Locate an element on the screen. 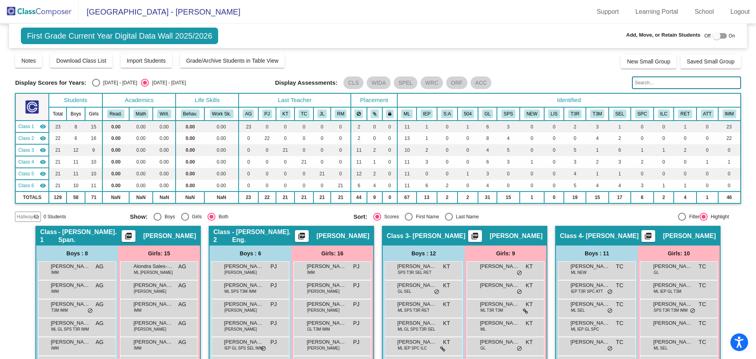 The image size is (756, 359). th: Tier 3 Supports in Math is located at coordinates (597, 114).